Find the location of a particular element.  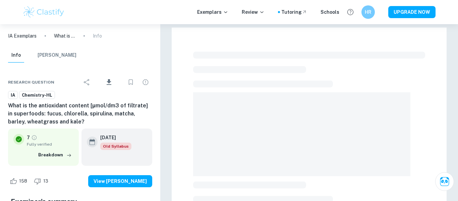

button: HR is located at coordinates (368, 12).